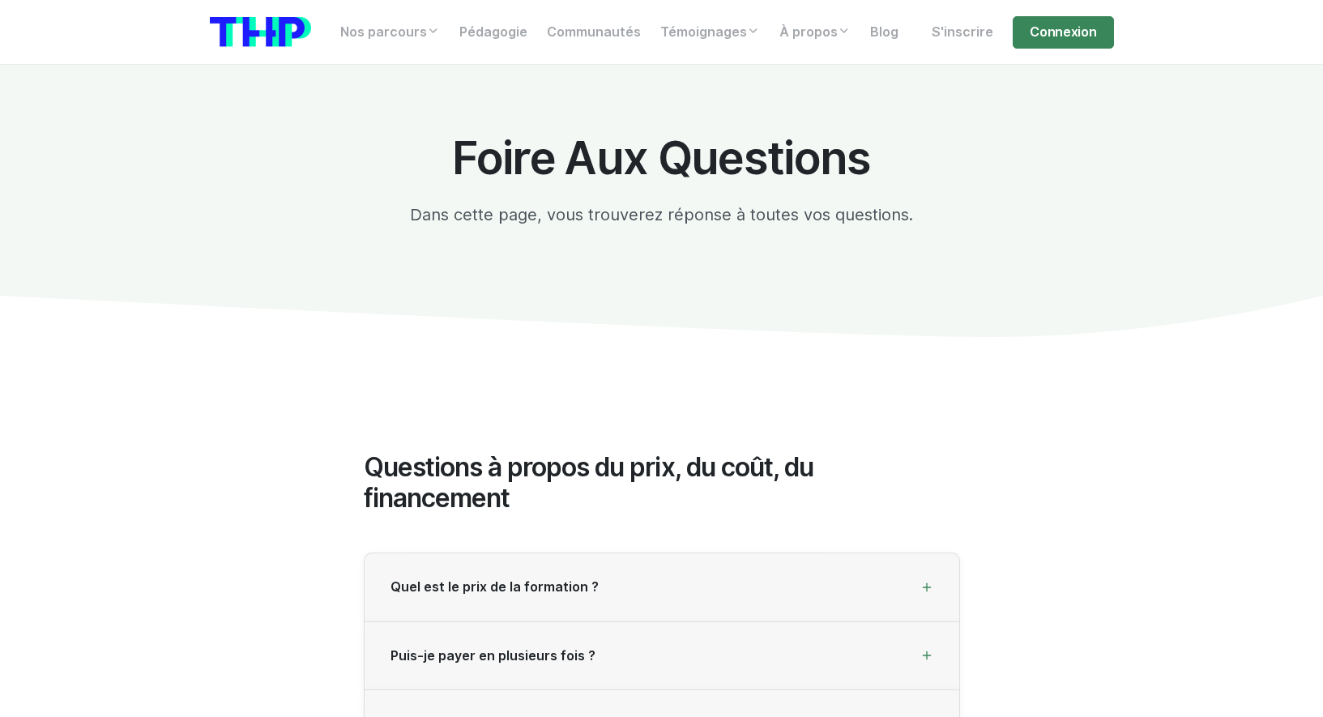 The height and width of the screenshot is (717, 1323). I want to click on span: Quel est le prix de la formation ?, so click(494, 587).